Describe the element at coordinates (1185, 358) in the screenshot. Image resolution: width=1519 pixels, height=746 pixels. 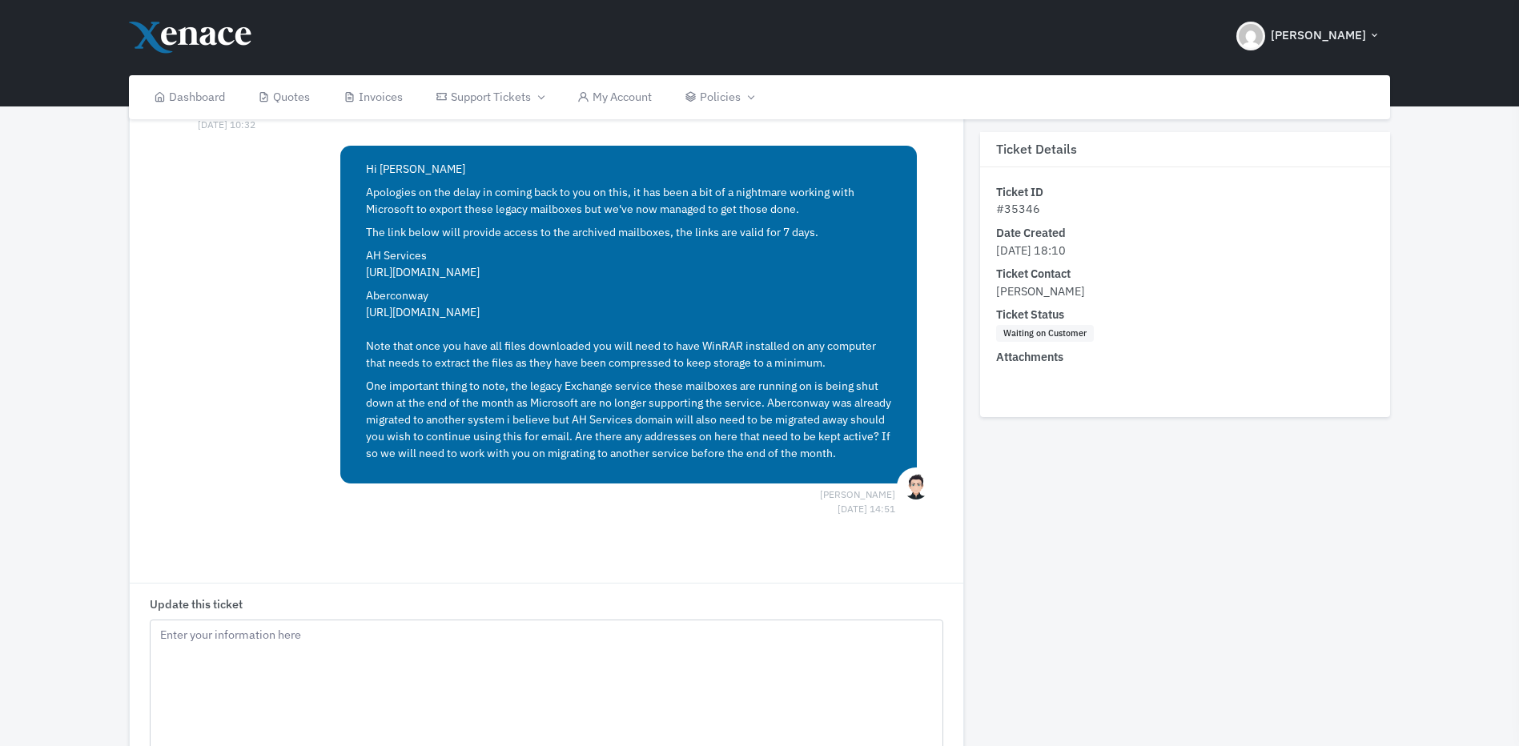
I see `dt: Attachments` at that location.